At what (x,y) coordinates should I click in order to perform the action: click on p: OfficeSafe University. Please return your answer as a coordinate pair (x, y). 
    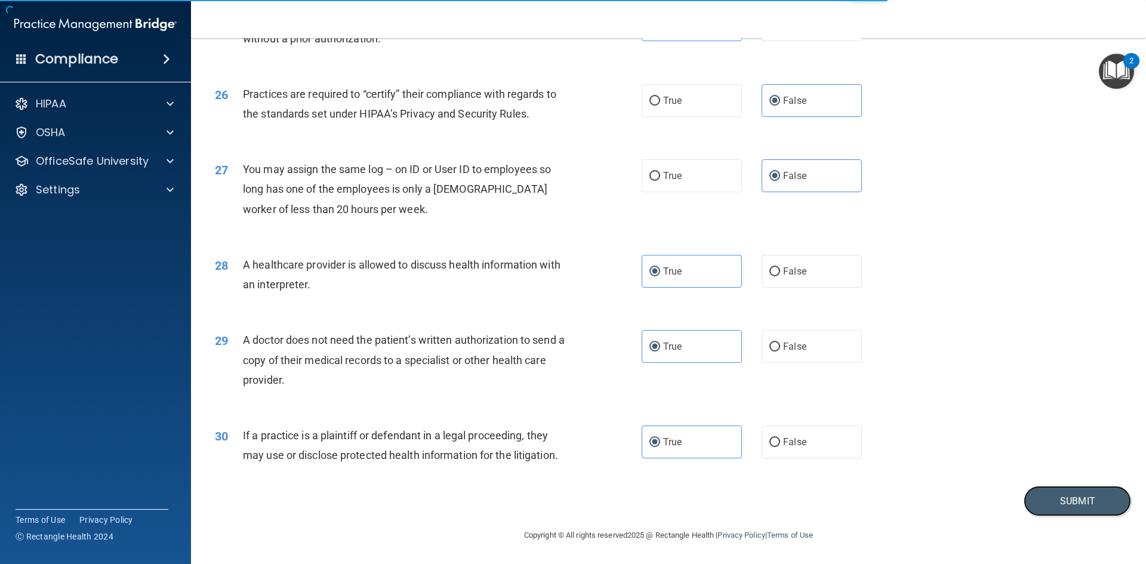
    Looking at the image, I should click on (92, 161).